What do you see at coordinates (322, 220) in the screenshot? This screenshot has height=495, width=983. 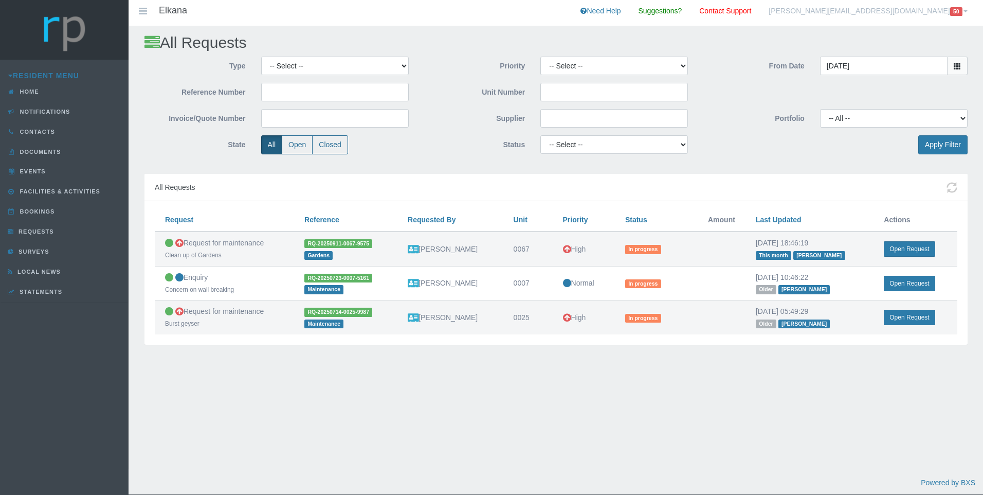 I see `a: Reference` at bounding box center [322, 220].